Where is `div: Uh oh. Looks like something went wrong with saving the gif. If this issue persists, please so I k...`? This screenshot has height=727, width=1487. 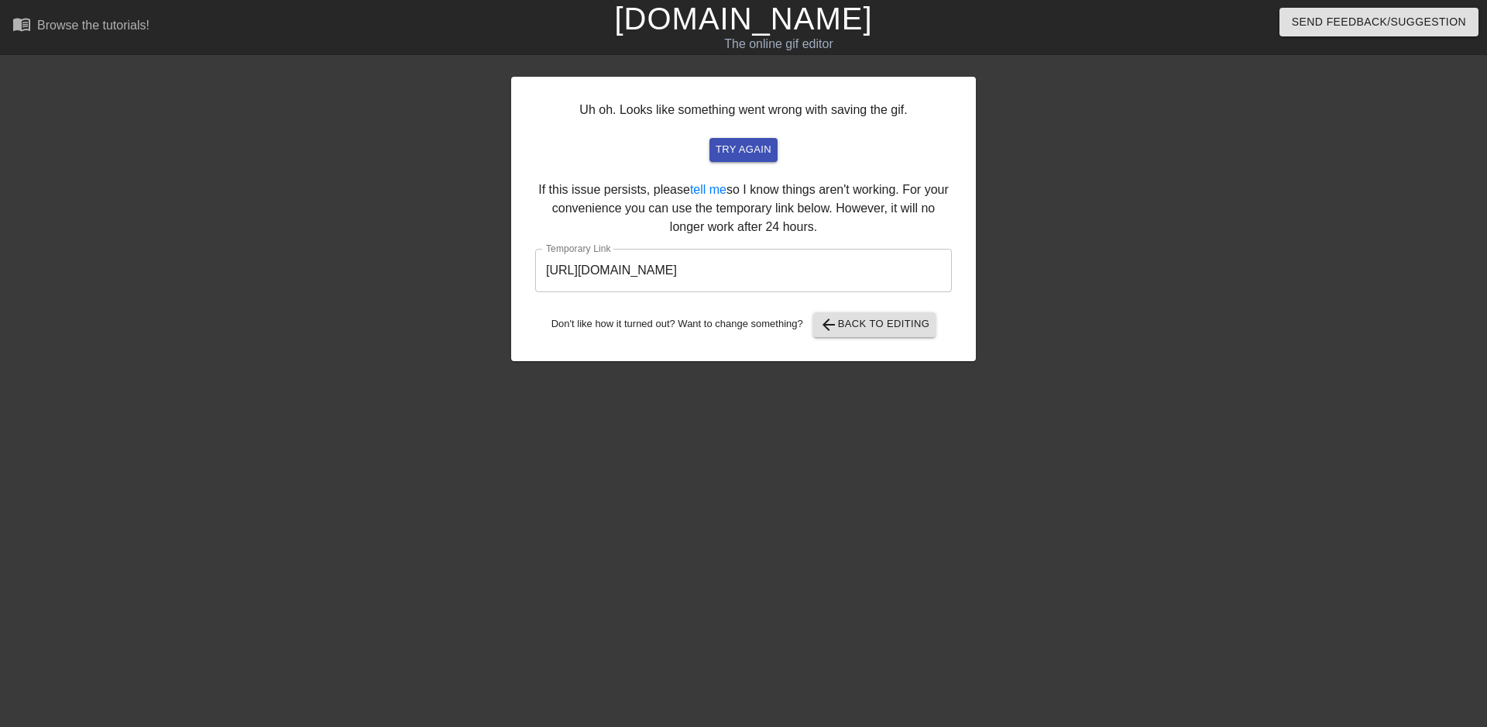 div: Uh oh. Looks like something went wrong with saving the gif. If this issue persists, please so I k... is located at coordinates (744, 218).